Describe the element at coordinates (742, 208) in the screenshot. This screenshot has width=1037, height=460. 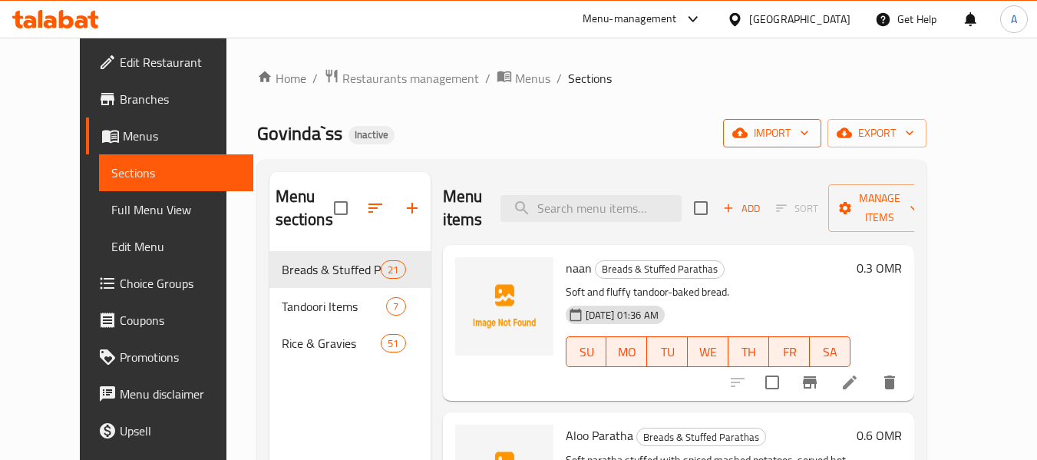
I see `span: Add` at that location.